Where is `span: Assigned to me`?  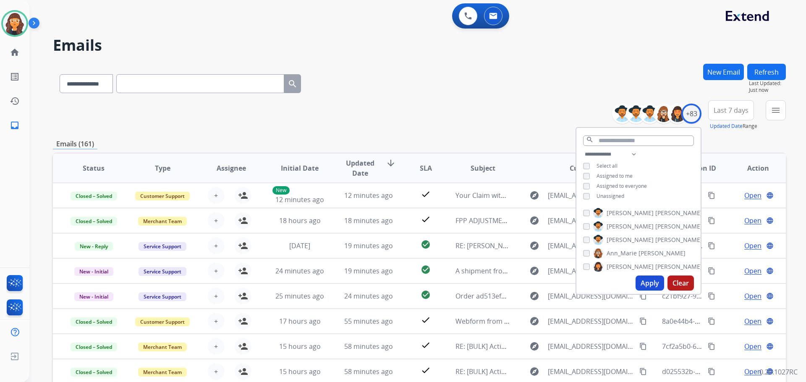 span: Assigned to me is located at coordinates (615, 176).